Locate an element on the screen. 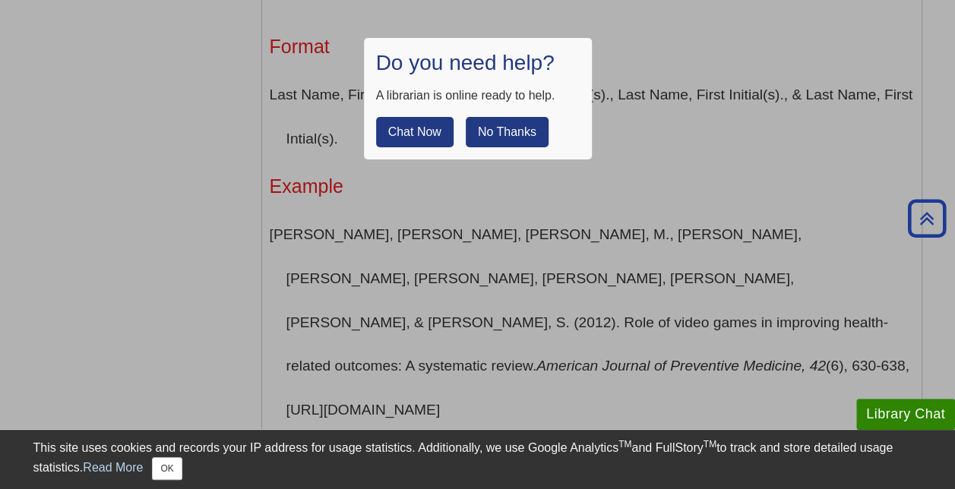 This screenshot has width=955, height=489. button: Chat Now is located at coordinates (415, 132).